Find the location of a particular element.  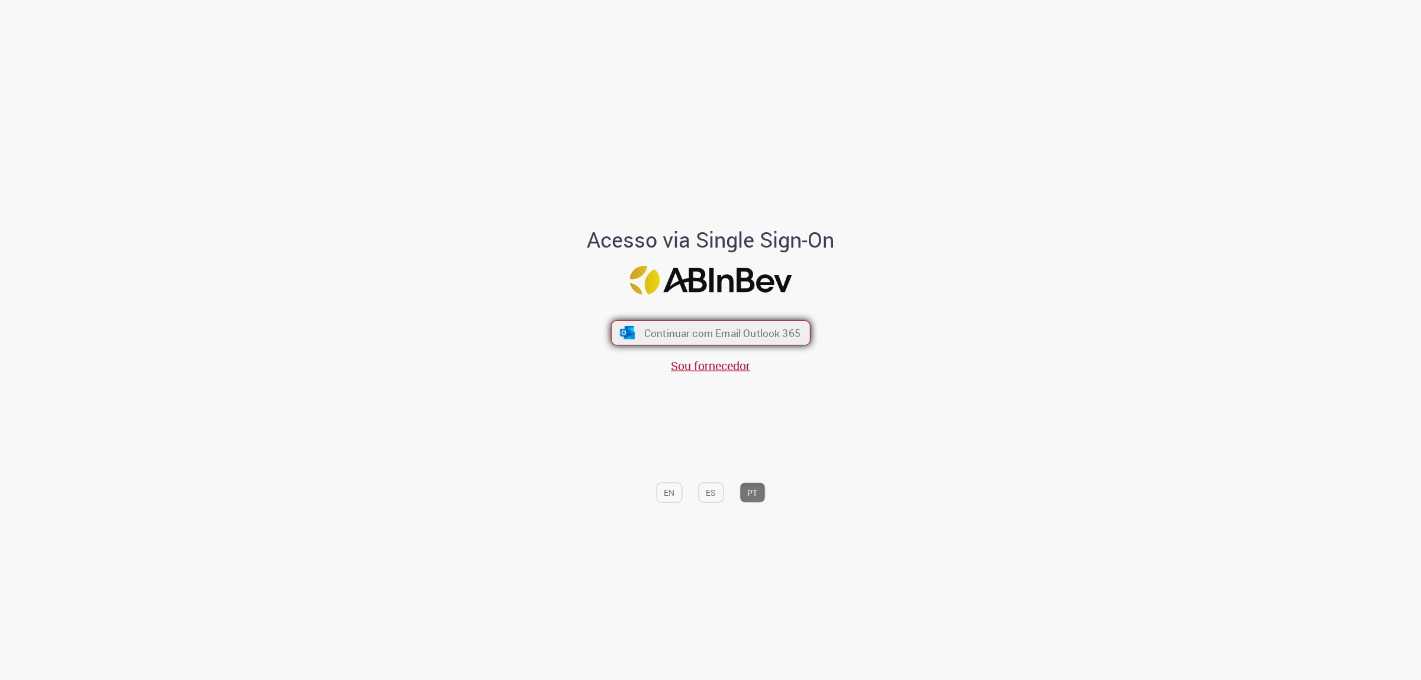

img: ícone Azure/Microsoft 360 is located at coordinates (627, 332).